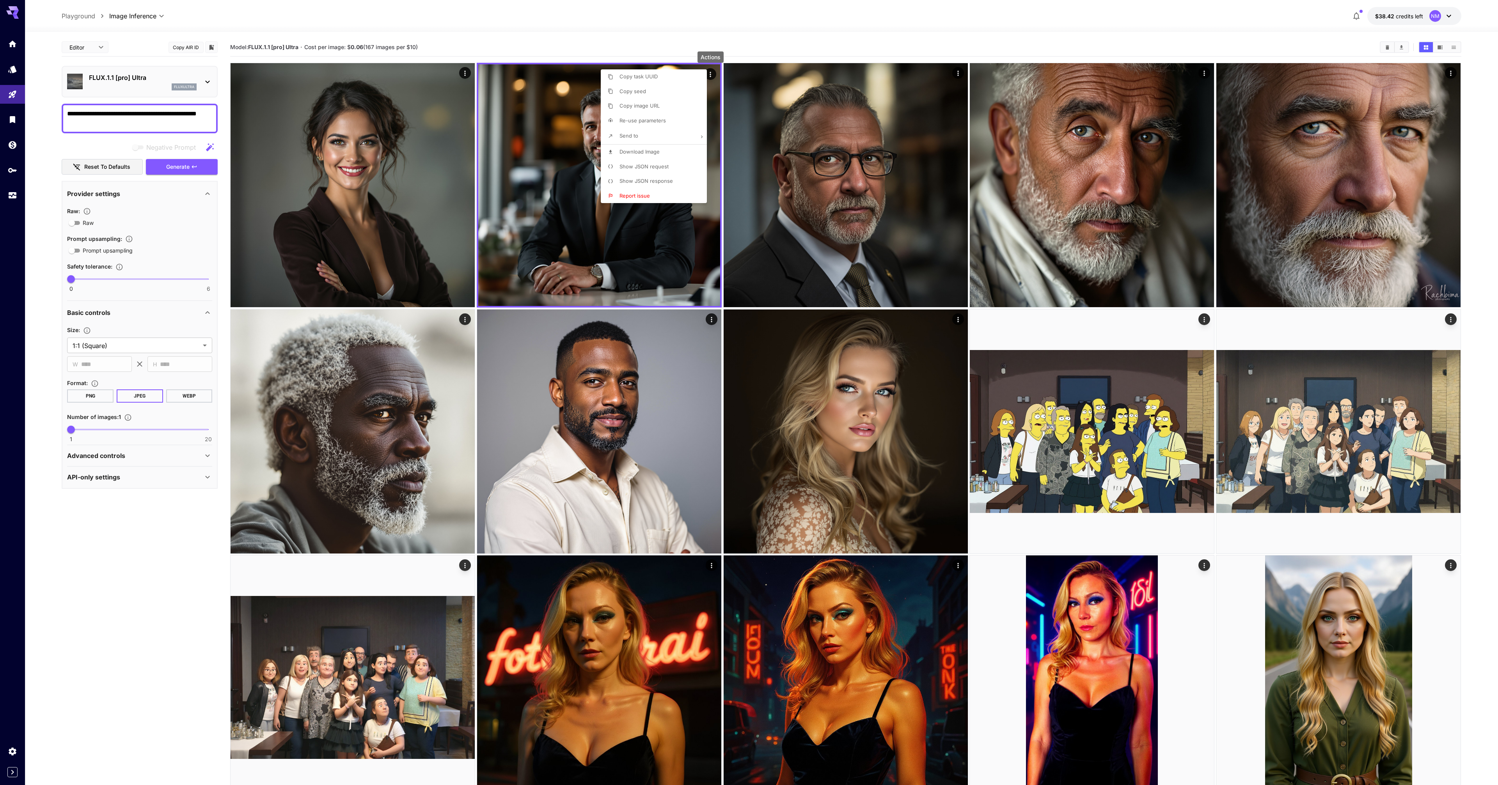  I want to click on span: Download Image, so click(639, 152).